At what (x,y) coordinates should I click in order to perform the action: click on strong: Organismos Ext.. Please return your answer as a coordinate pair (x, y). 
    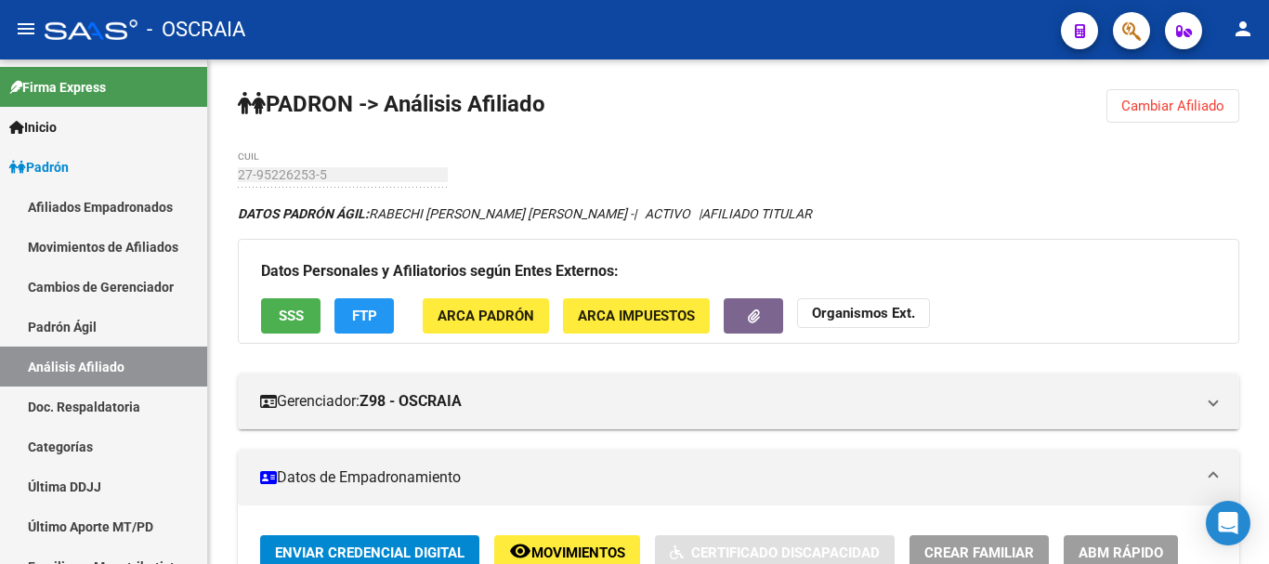
    Looking at the image, I should click on (863, 314).